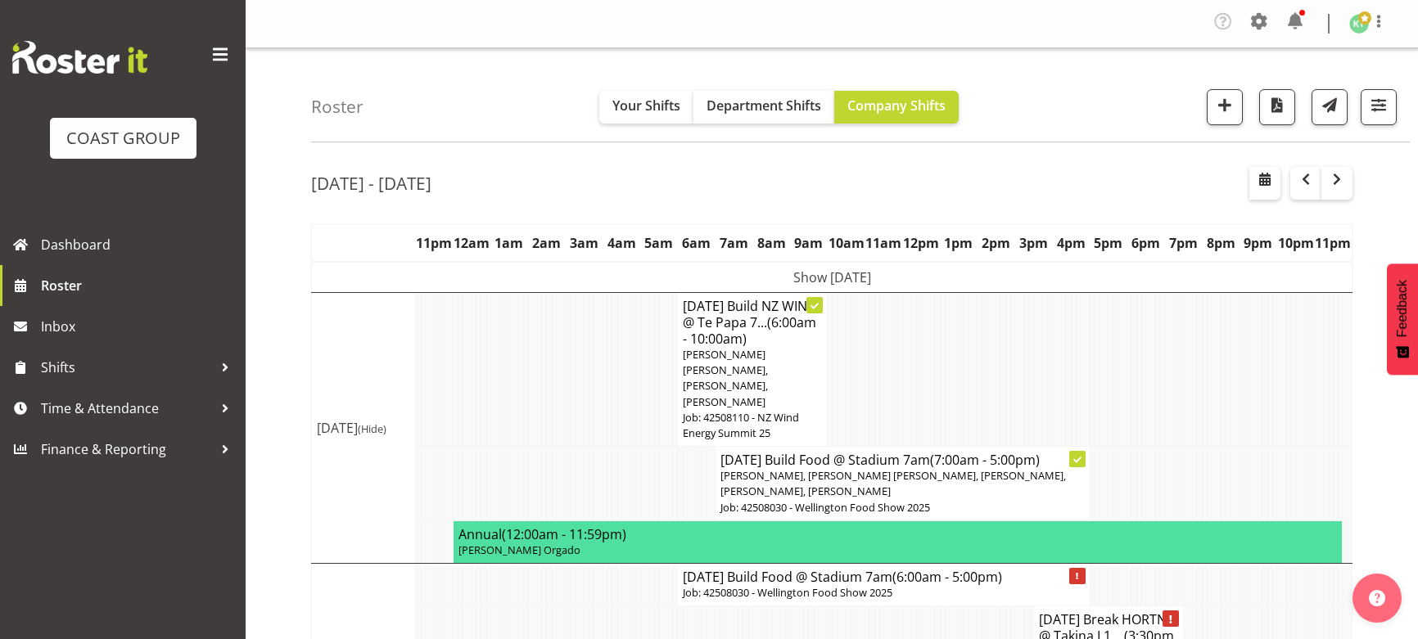 This screenshot has width=1418, height=639. What do you see at coordinates (921, 244) in the screenshot?
I see `th: 12pm` at bounding box center [921, 244].